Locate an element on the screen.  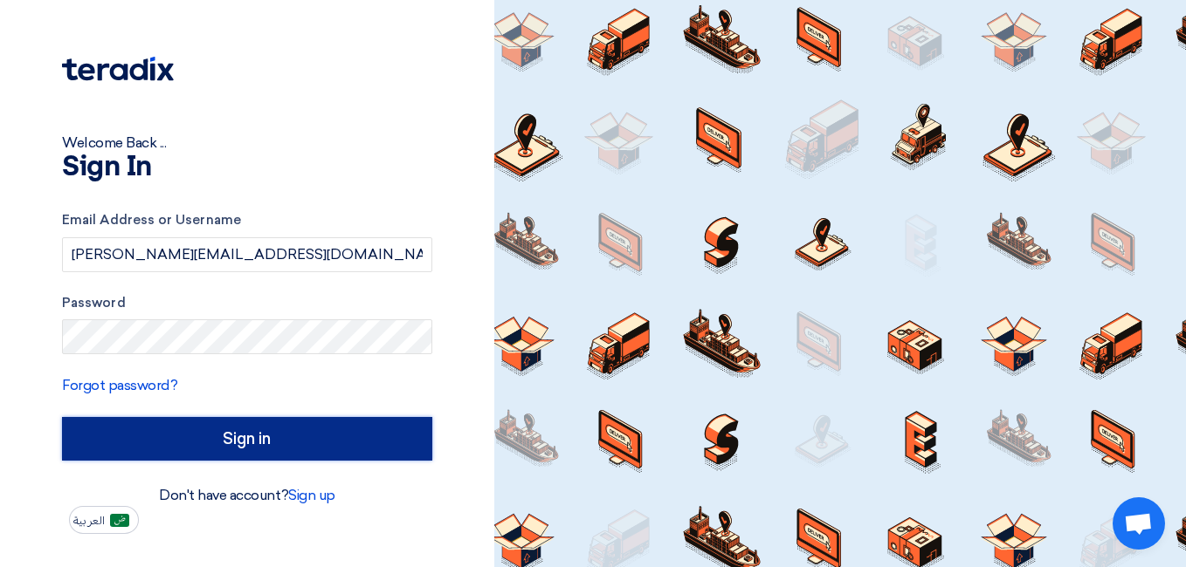
input: Sign in is located at coordinates (247, 439).